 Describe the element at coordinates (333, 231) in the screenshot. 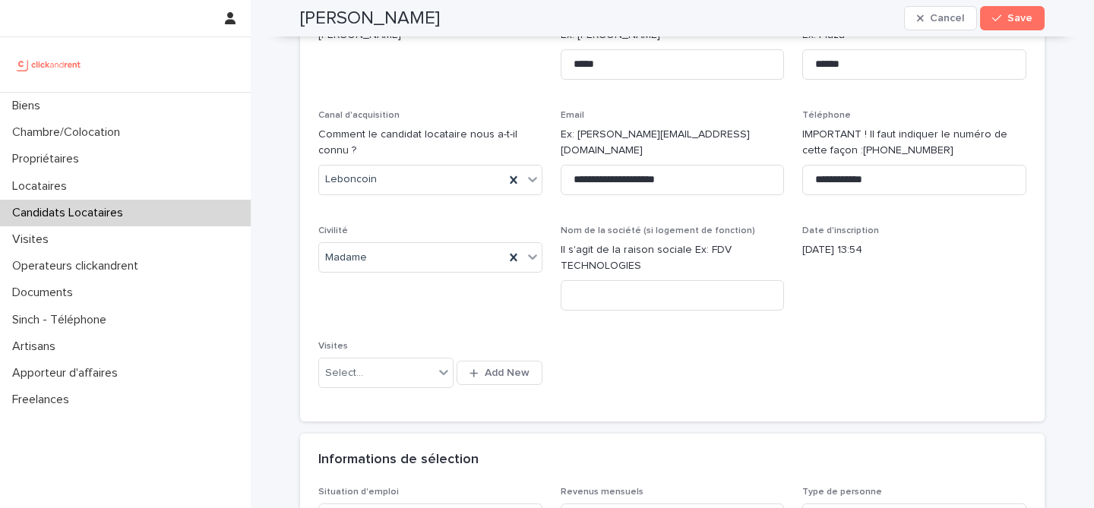

I see `span: Civilité` at that location.